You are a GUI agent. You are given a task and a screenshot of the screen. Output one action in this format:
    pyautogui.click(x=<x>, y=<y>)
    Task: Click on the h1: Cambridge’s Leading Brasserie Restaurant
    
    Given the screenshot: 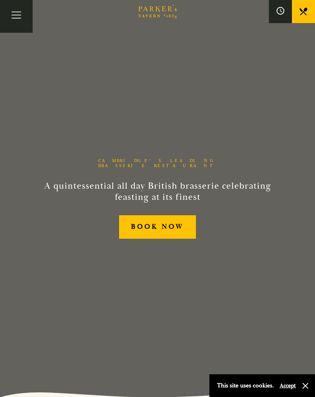 What is the action you would take?
    pyautogui.click(x=158, y=163)
    